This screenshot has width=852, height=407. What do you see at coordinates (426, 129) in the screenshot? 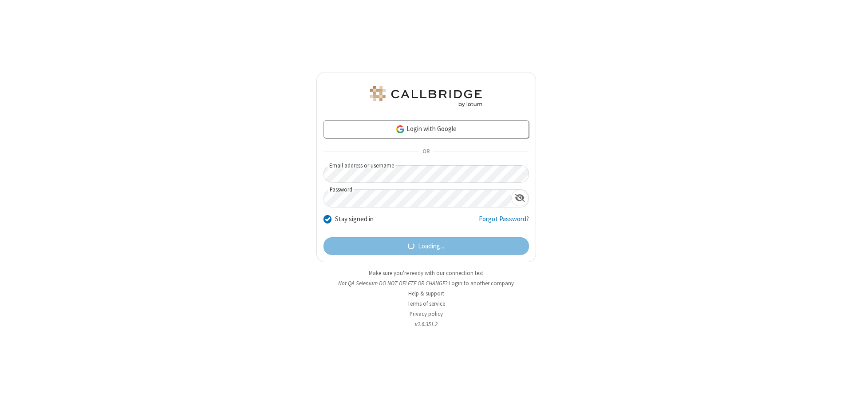
I see `a: Login with Google` at bounding box center [426, 129].